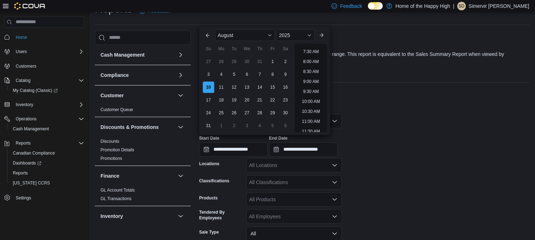 The width and height of the screenshot is (535, 240). I want to click on li: 11:00 AM, so click(311, 122).